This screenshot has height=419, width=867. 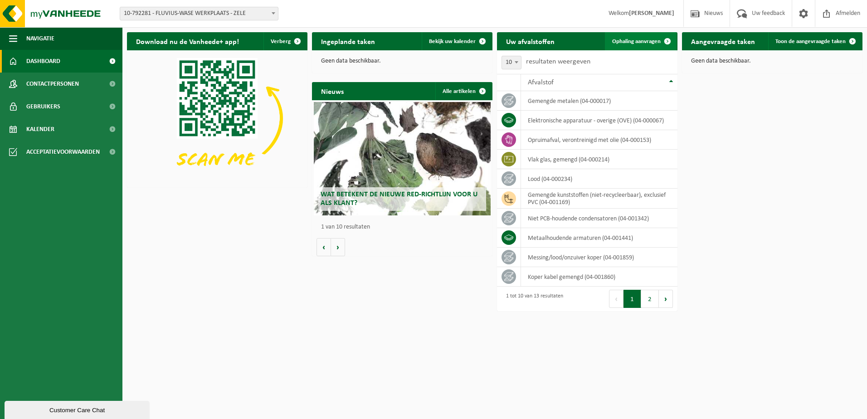 I want to click on td: gemengde metalen (04-000017), so click(x=599, y=101).